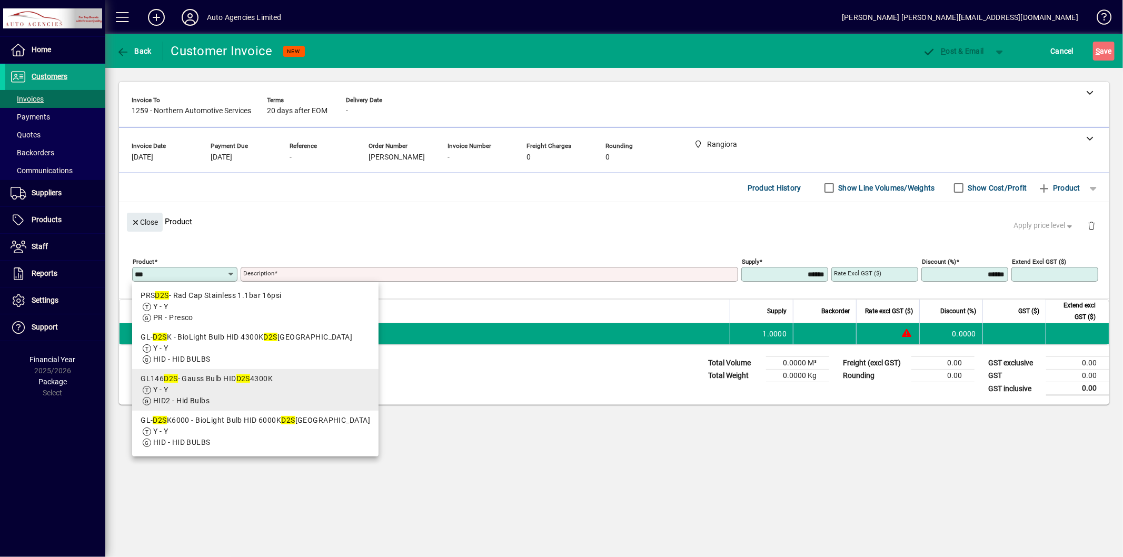 This screenshot has width=1123, height=557. What do you see at coordinates (39, 246) in the screenshot?
I see `span: Staff` at bounding box center [39, 246].